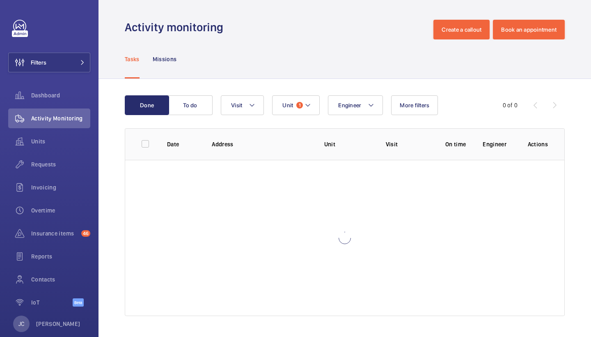 The height and width of the screenshot is (337, 591). Describe the element at coordinates (61, 210) in the screenshot. I see `span: Overtime` at that location.